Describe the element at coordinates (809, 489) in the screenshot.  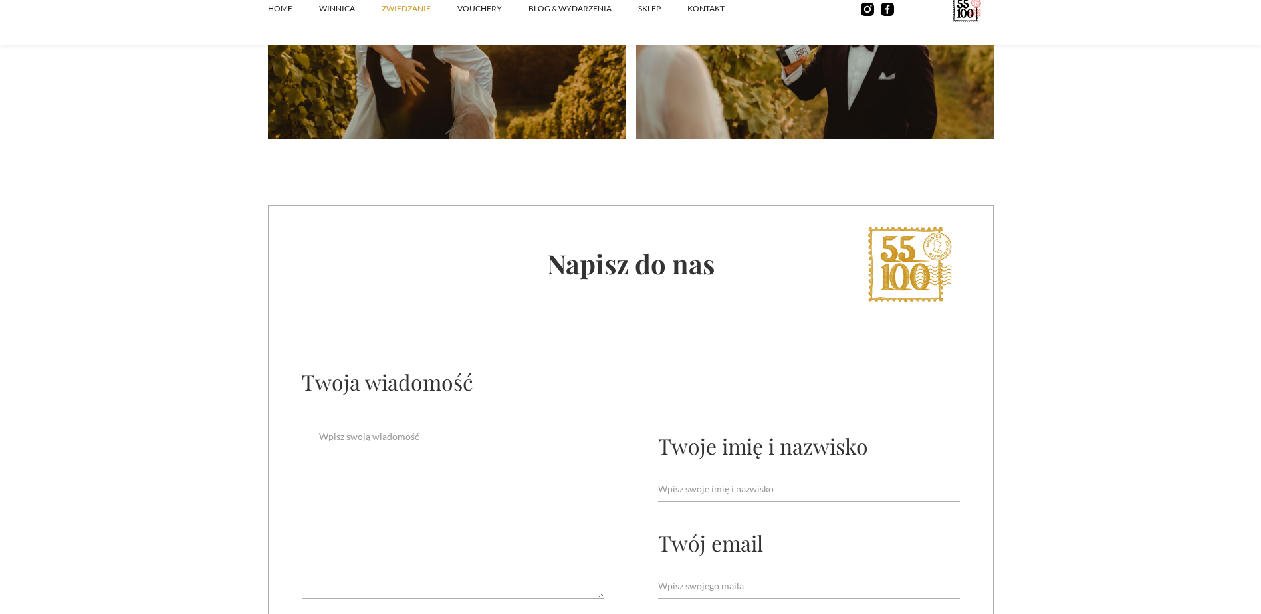
I see `input: Wpisz swoje imię i nazwisko` at that location.